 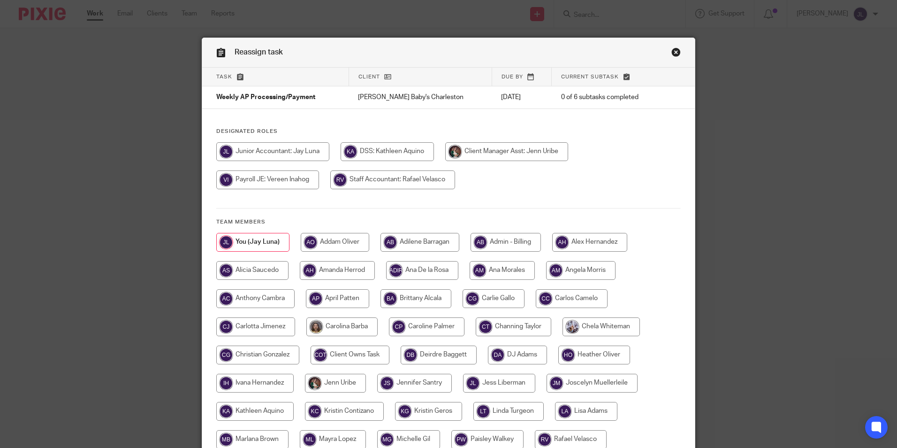 What do you see at coordinates (224, 77) in the screenshot?
I see `span: Task` at bounding box center [224, 77].